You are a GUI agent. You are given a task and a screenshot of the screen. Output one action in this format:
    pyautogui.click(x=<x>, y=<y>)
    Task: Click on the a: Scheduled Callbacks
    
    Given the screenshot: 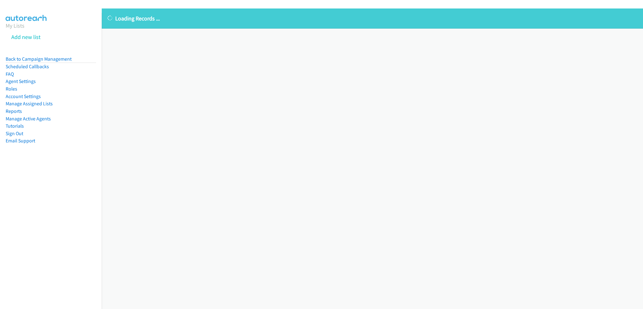 What is the action you would take?
    pyautogui.click(x=27, y=66)
    